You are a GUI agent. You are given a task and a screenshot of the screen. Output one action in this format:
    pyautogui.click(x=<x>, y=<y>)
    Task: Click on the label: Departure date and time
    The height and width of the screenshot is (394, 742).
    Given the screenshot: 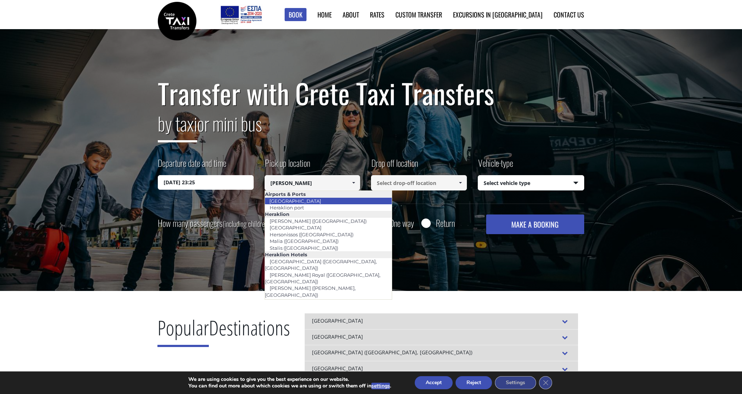 What is the action you would take?
    pyautogui.click(x=192, y=166)
    